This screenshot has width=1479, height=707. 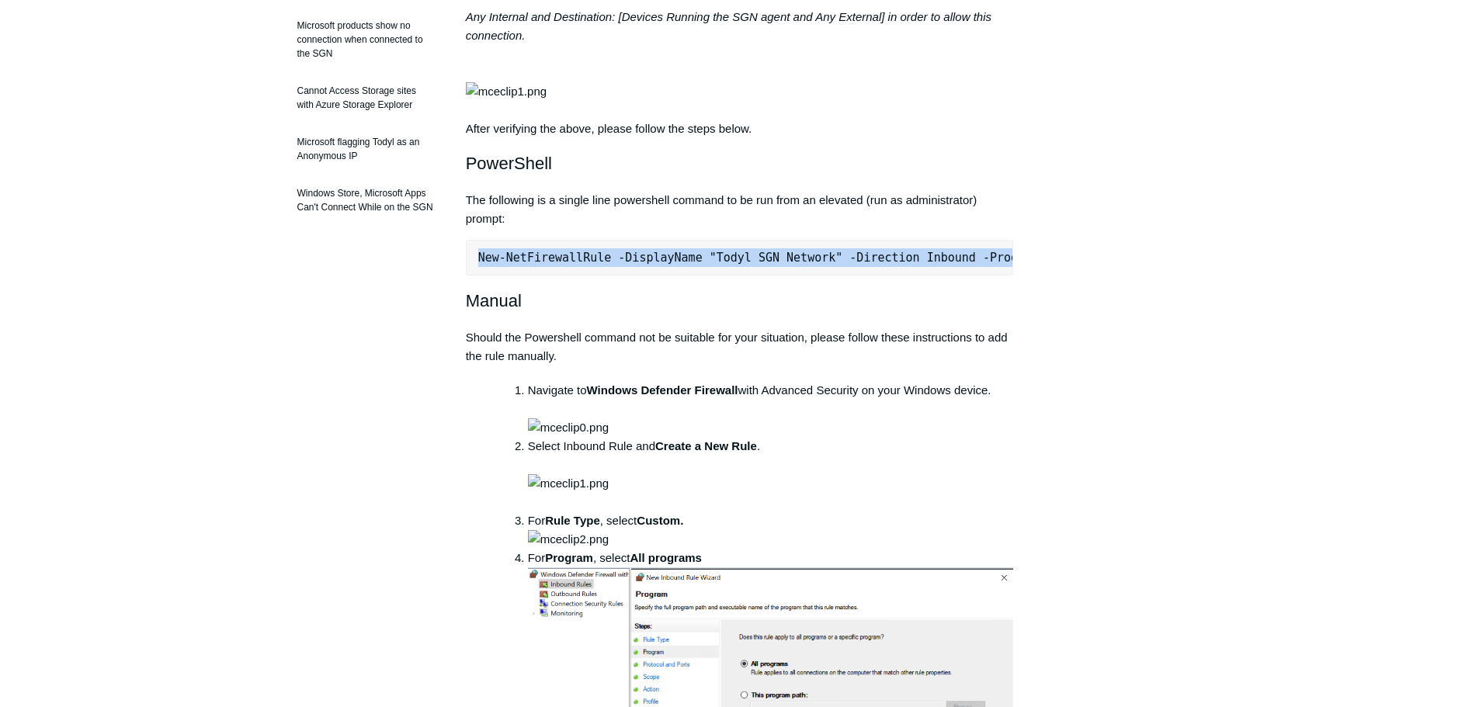 I want to click on h2: PowerShell, so click(x=740, y=163).